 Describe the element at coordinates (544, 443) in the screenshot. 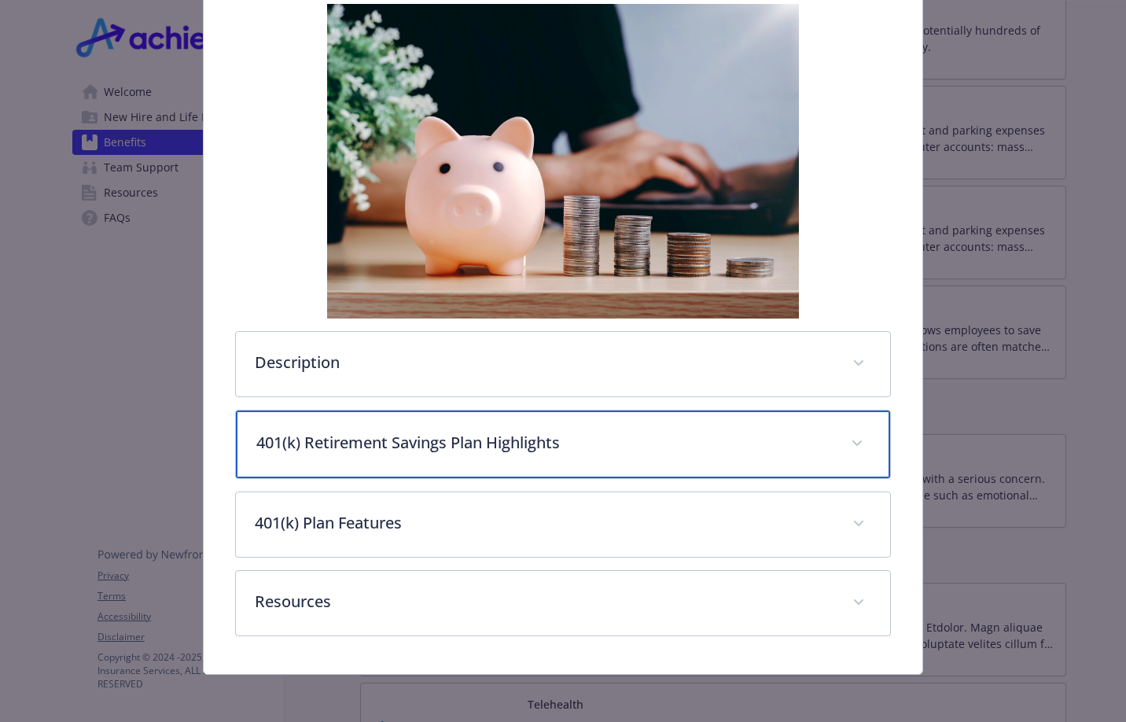

I see `p: 401(k) Retirement Savings Plan Highlights` at that location.